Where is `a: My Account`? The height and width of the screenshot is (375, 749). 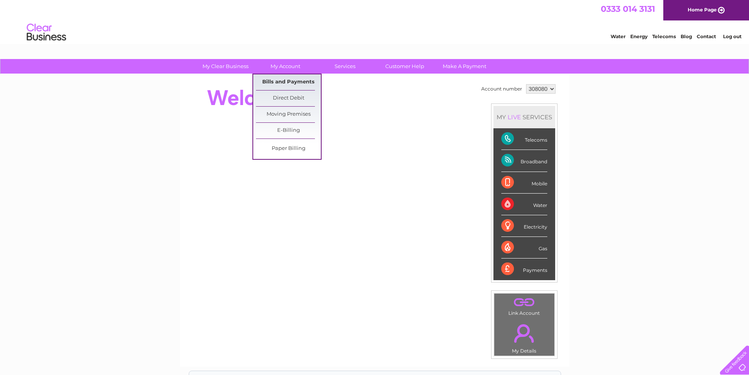 a: My Account is located at coordinates (285, 66).